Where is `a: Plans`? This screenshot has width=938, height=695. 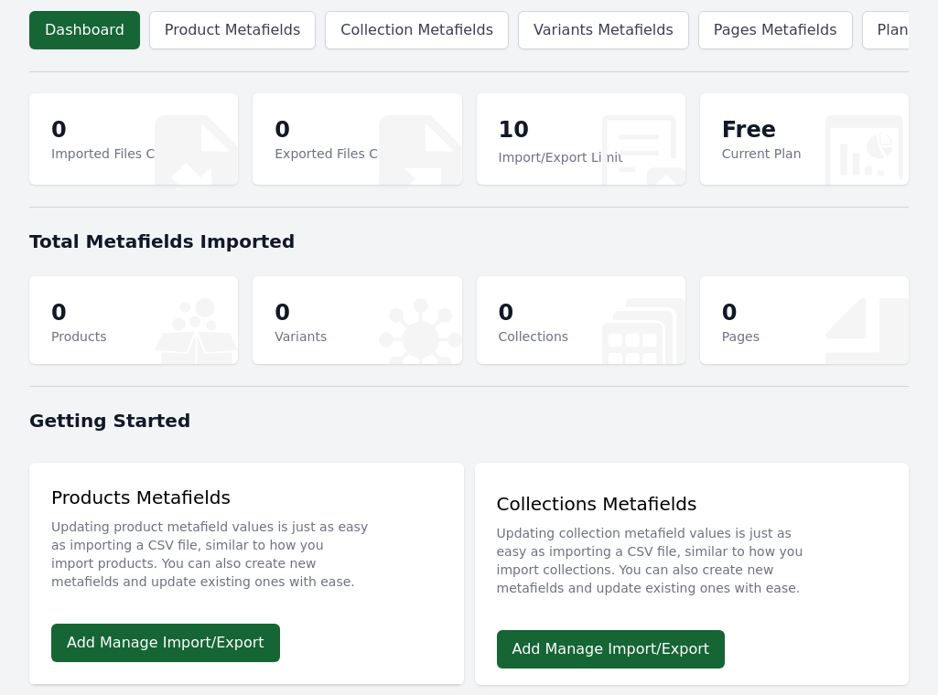
a: Plans is located at coordinates (896, 30).